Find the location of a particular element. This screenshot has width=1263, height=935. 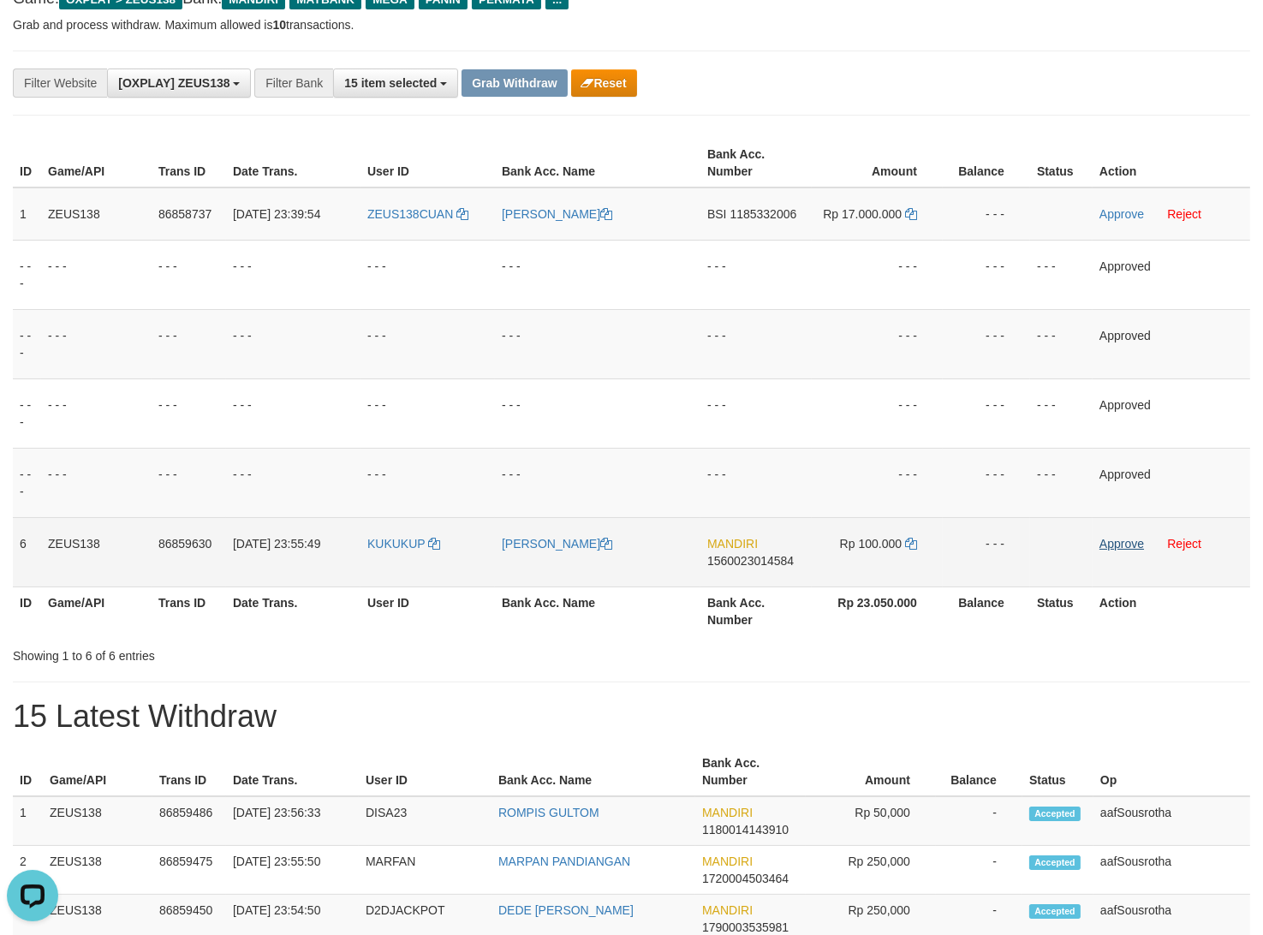

span: 86858737 is located at coordinates (185, 214).